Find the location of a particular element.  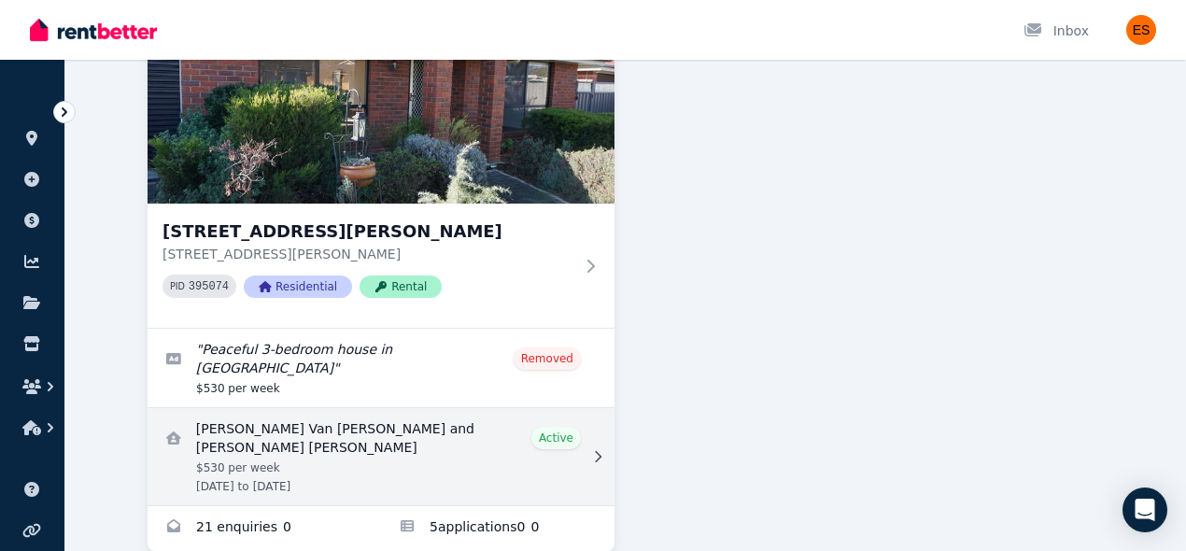

img: Evangeline Samoilov is located at coordinates (1141, 30).